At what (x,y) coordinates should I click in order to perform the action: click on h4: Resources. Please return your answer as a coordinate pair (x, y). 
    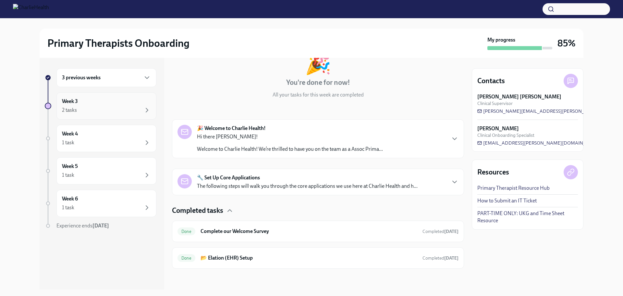
    Looking at the image, I should click on (493, 172).